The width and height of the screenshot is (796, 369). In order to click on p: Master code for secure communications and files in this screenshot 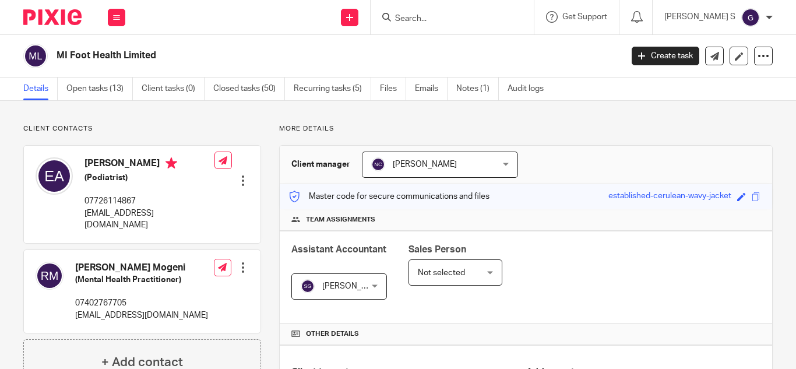, I will do `click(389, 196)`.